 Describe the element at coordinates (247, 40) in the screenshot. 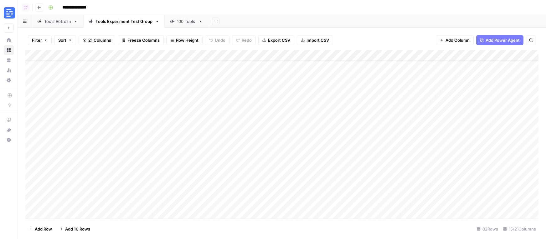

I see `span: Redo` at that location.